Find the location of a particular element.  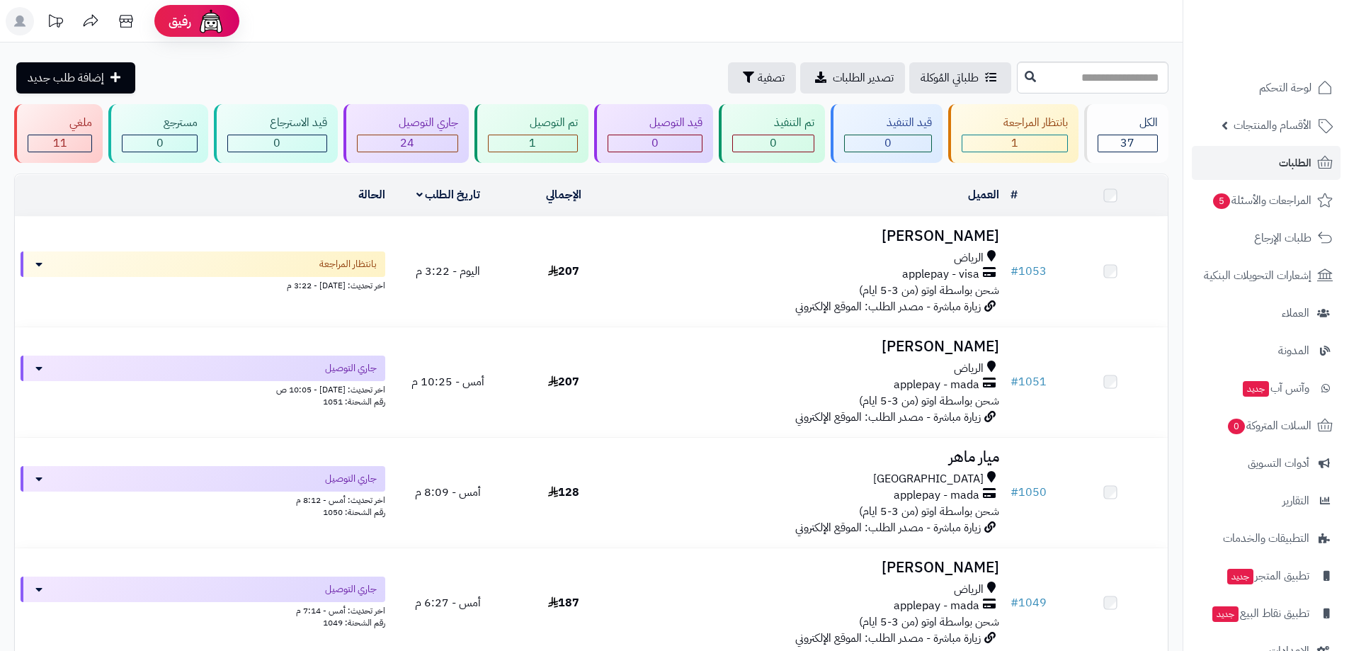

span: المدونة is located at coordinates (1294, 351).